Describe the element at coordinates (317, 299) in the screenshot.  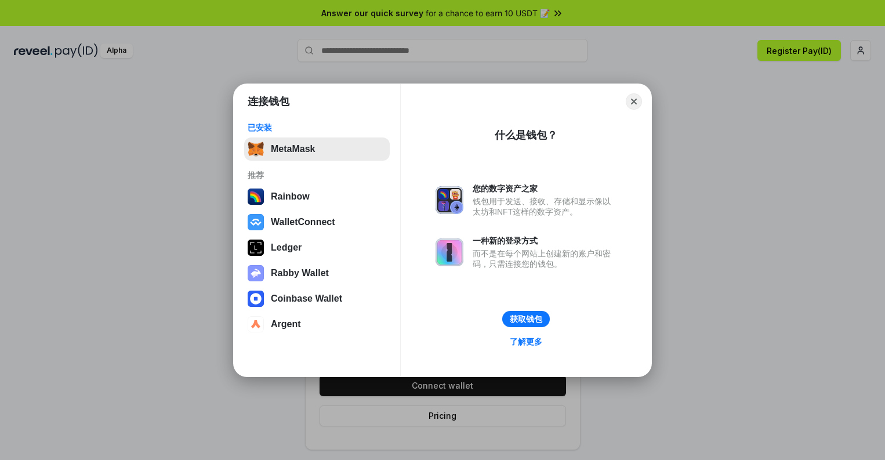
I see `button: Coinbase Wallet` at that location.